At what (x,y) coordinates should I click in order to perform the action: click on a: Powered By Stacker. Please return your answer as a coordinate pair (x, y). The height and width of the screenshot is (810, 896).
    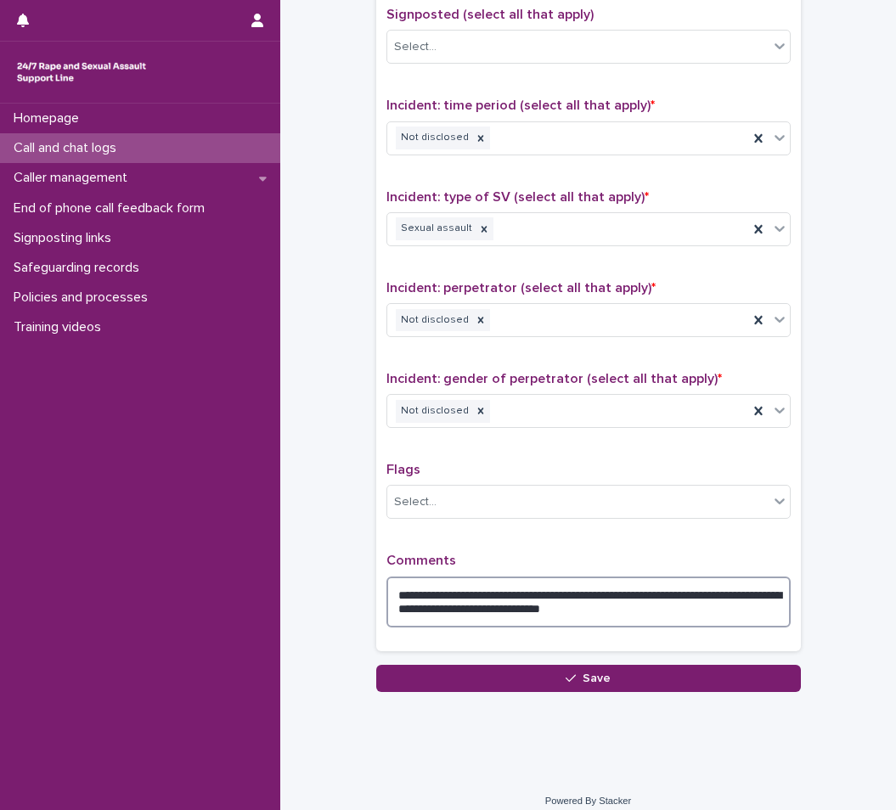
    Looking at the image, I should click on (588, 801).